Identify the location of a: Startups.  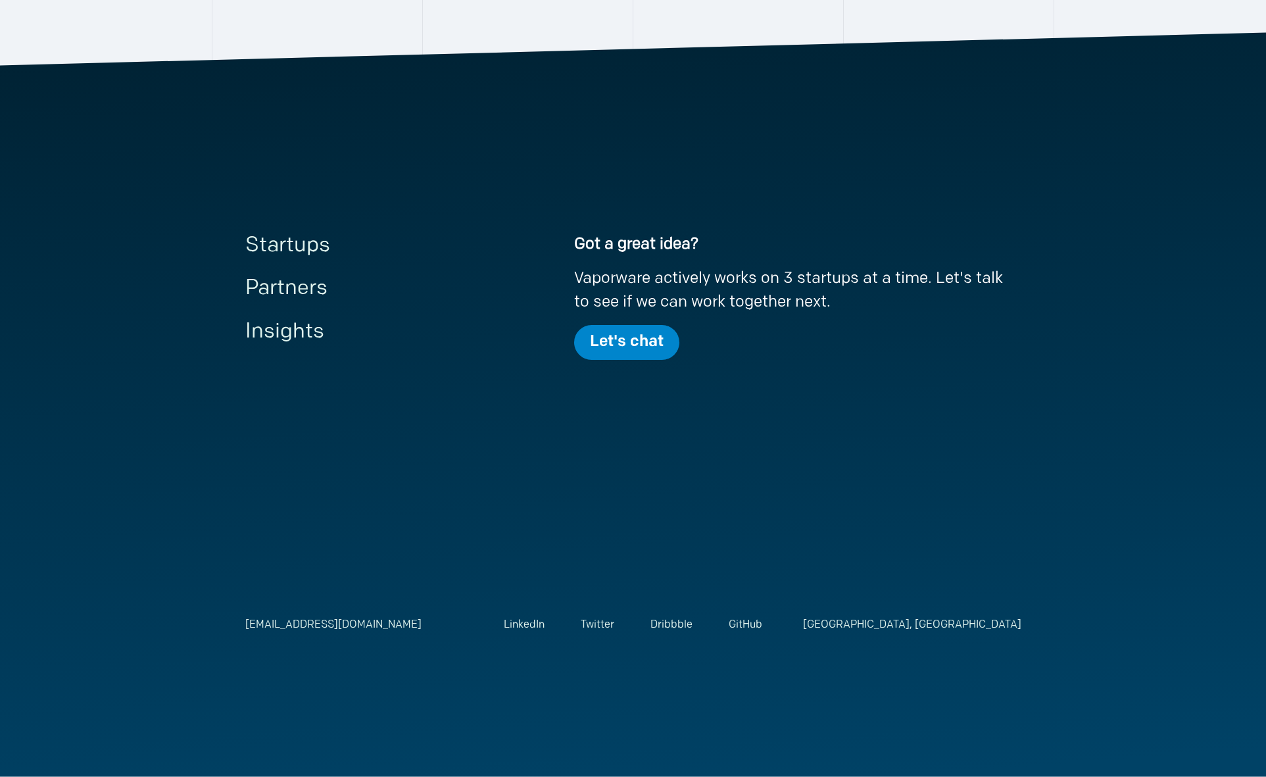
(287, 246).